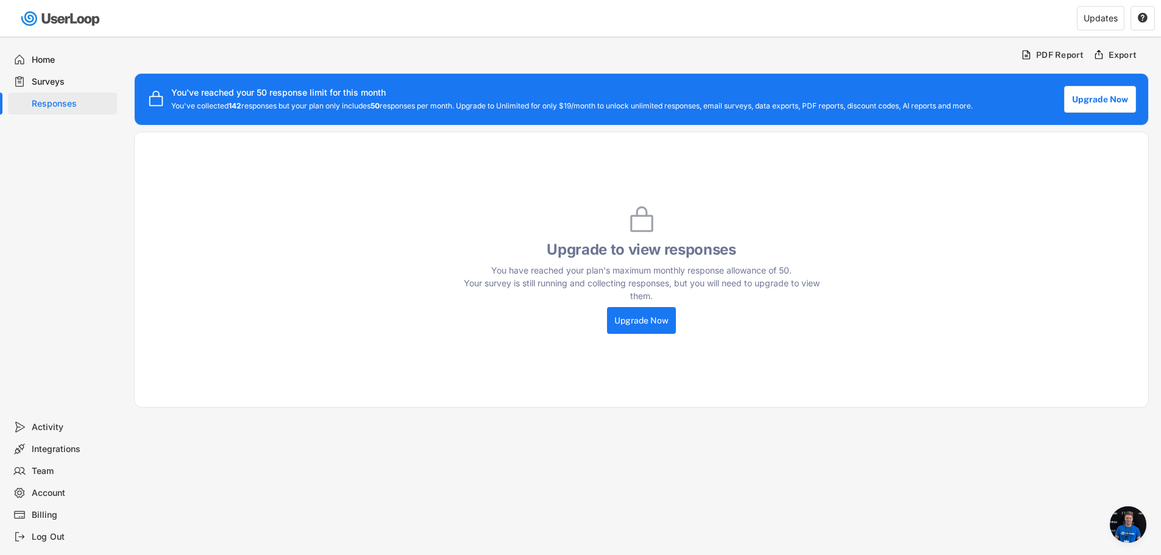 The height and width of the screenshot is (555, 1161). What do you see at coordinates (72, 60) in the screenshot?
I see `div: Home` at bounding box center [72, 60].